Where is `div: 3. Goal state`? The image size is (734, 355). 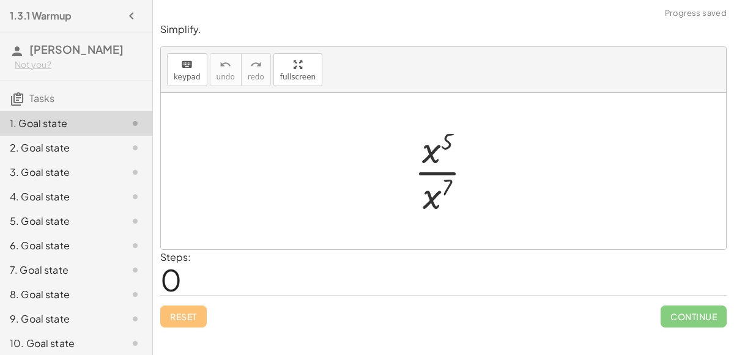 div: 3. Goal state is located at coordinates (59, 172).